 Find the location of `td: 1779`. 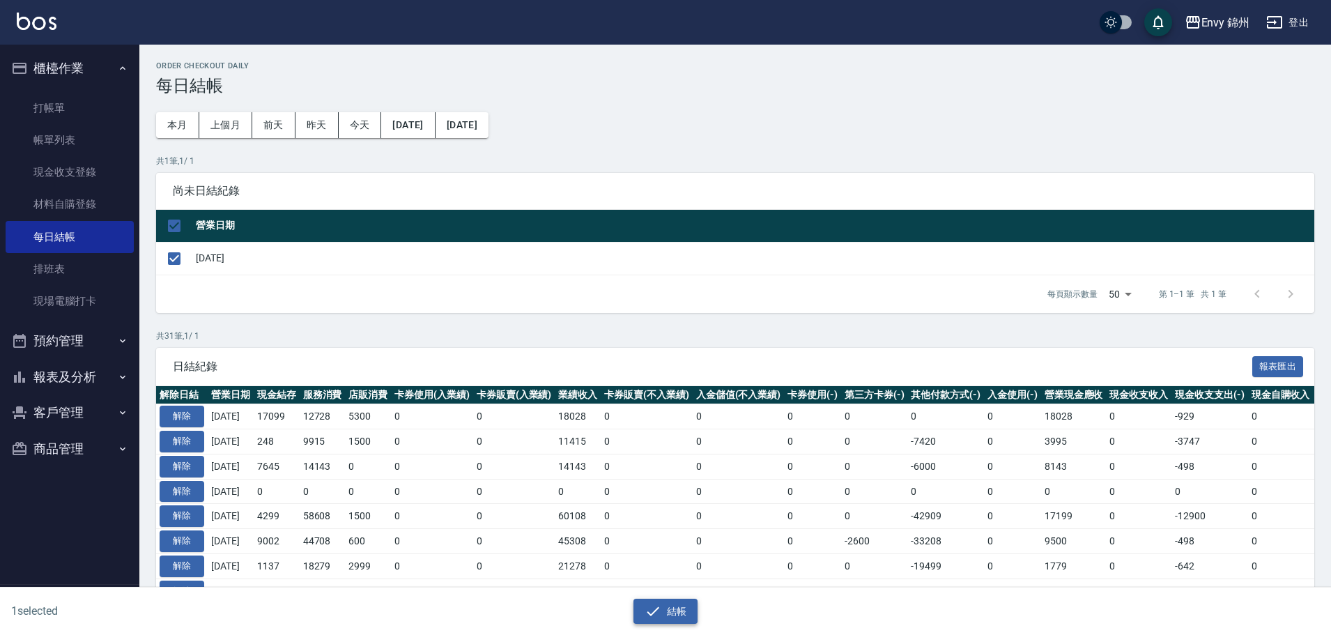

td: 1779 is located at coordinates (1074, 566).